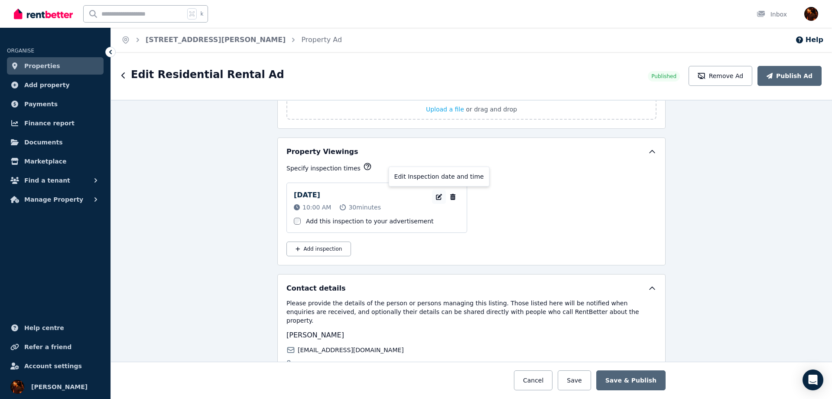 This screenshot has height=399, width=832. What do you see at coordinates (364, 207) in the screenshot?
I see `span: 30 minutes` at bounding box center [364, 207].